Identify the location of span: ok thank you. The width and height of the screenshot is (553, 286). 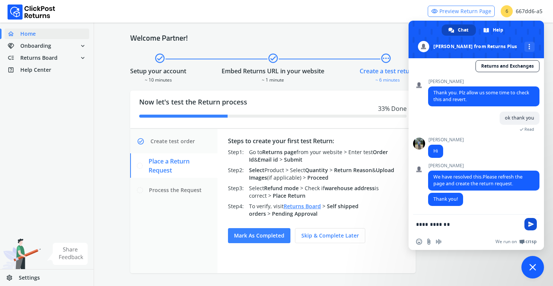
(519, 118).